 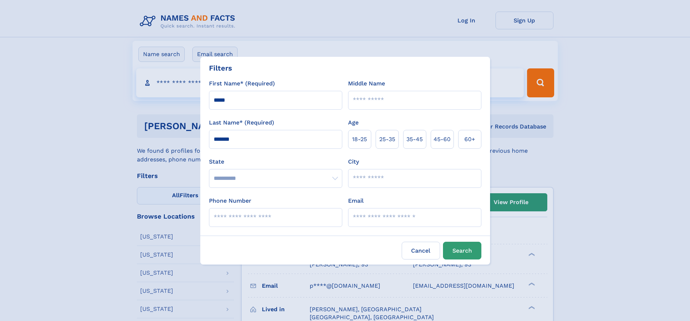 I want to click on span: 45‑60, so click(x=442, y=139).